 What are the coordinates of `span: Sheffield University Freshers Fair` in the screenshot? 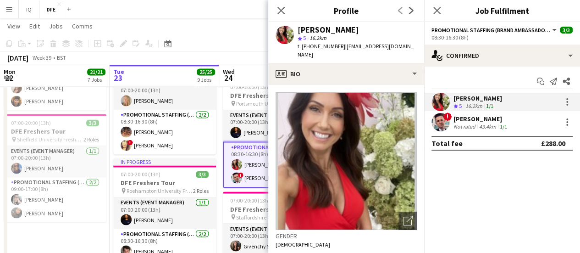 It's located at (50, 139).